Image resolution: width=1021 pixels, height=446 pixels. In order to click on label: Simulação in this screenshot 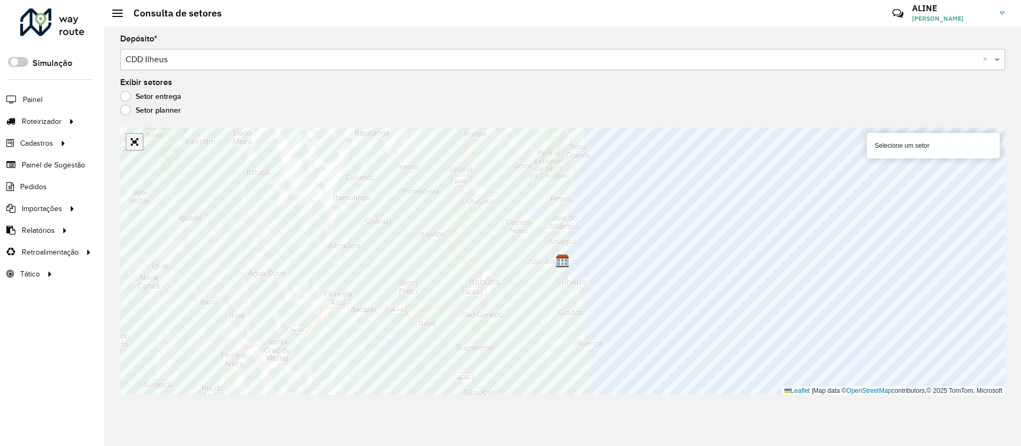, I will do `click(52, 63)`.